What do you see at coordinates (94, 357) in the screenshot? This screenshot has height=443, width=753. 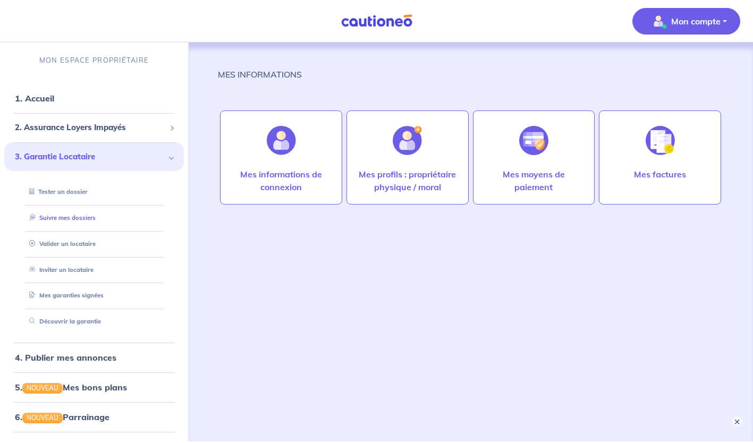 I see `div: 4. Publier mes annonces` at bounding box center [94, 357].